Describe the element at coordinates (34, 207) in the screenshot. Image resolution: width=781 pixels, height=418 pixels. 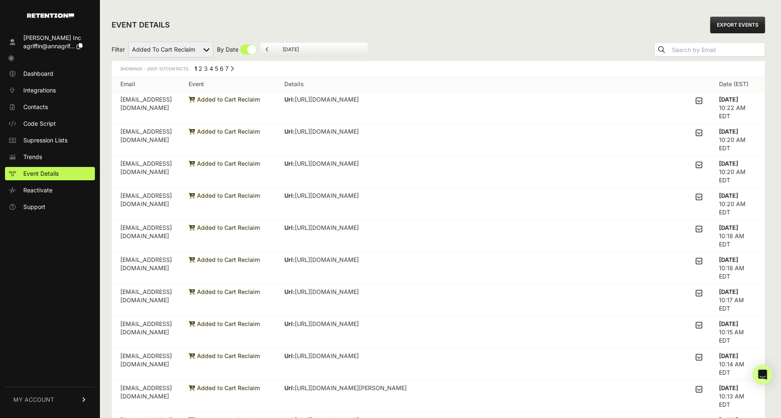
I see `span: Support` at that location.